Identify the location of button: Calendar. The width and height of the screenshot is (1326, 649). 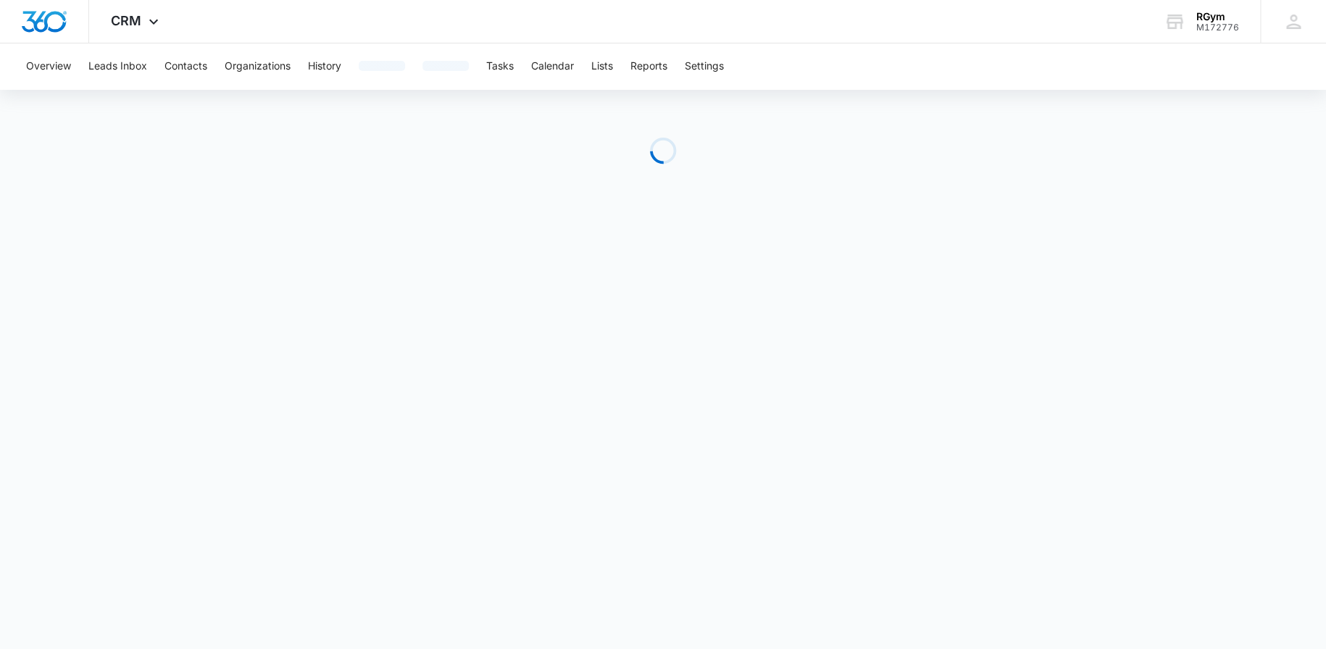
(552, 67).